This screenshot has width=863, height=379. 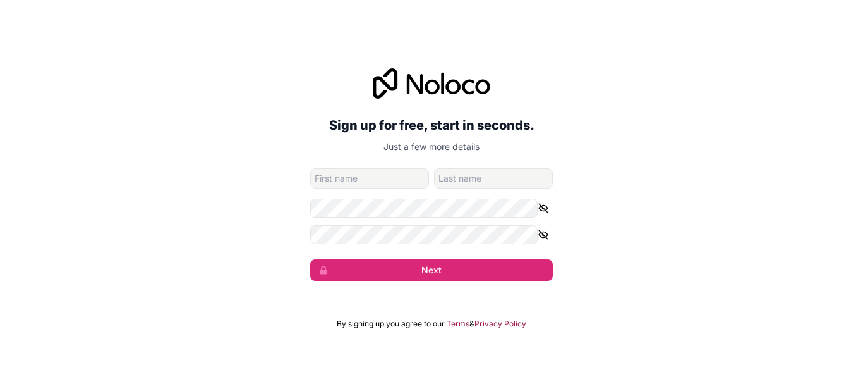 I want to click on input: Password, so click(x=424, y=208).